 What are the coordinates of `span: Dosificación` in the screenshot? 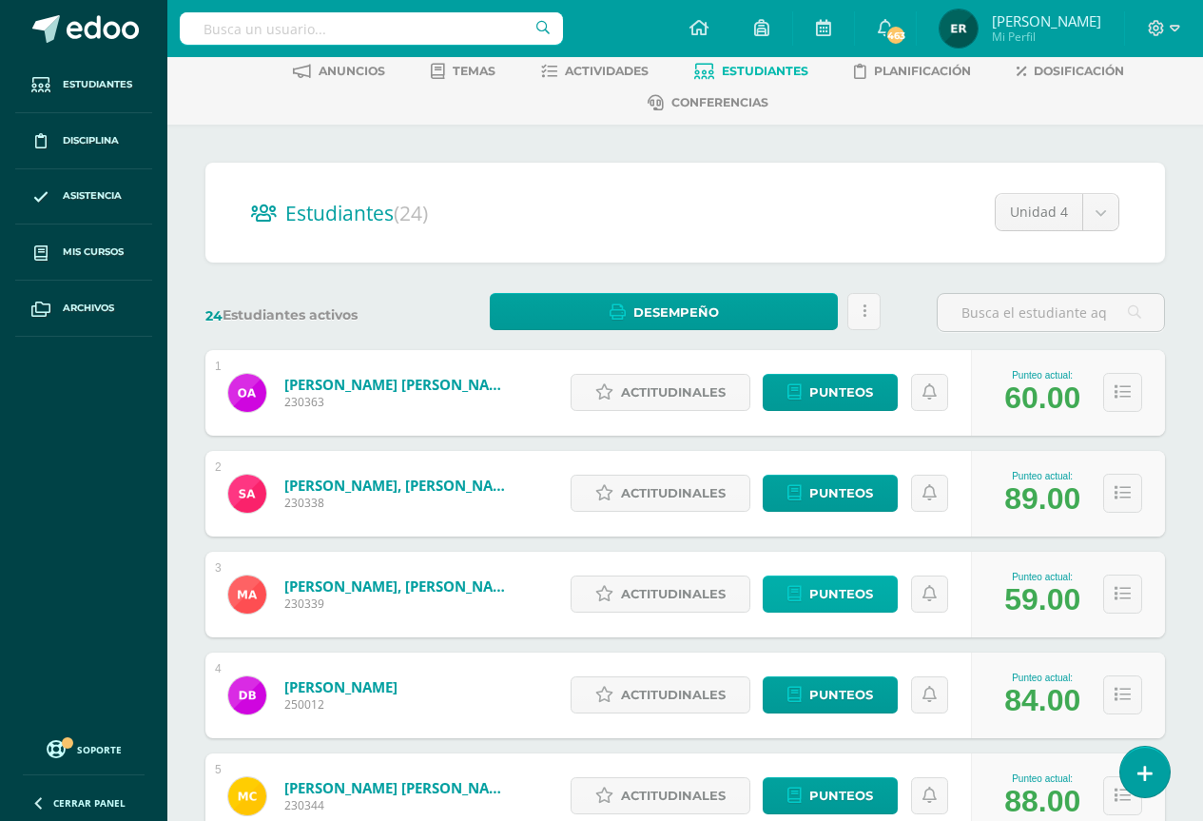 It's located at (1078, 70).